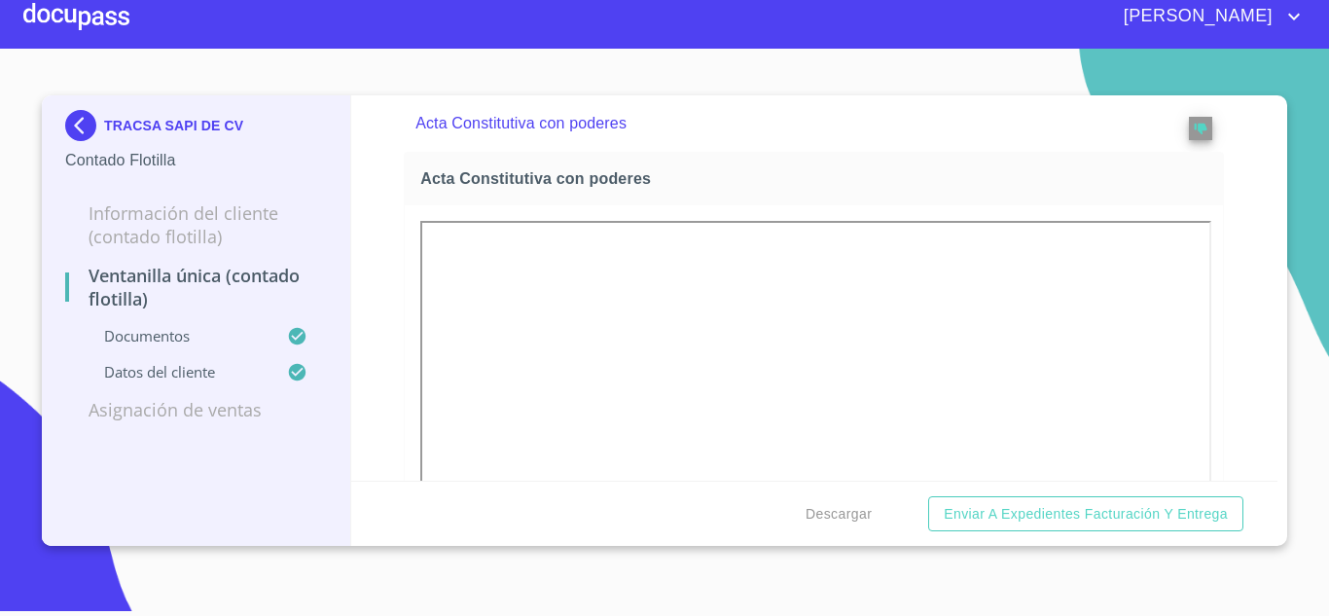 The width and height of the screenshot is (1329, 616). What do you see at coordinates (176, 336) in the screenshot?
I see `p: Documentos` at bounding box center [176, 336].